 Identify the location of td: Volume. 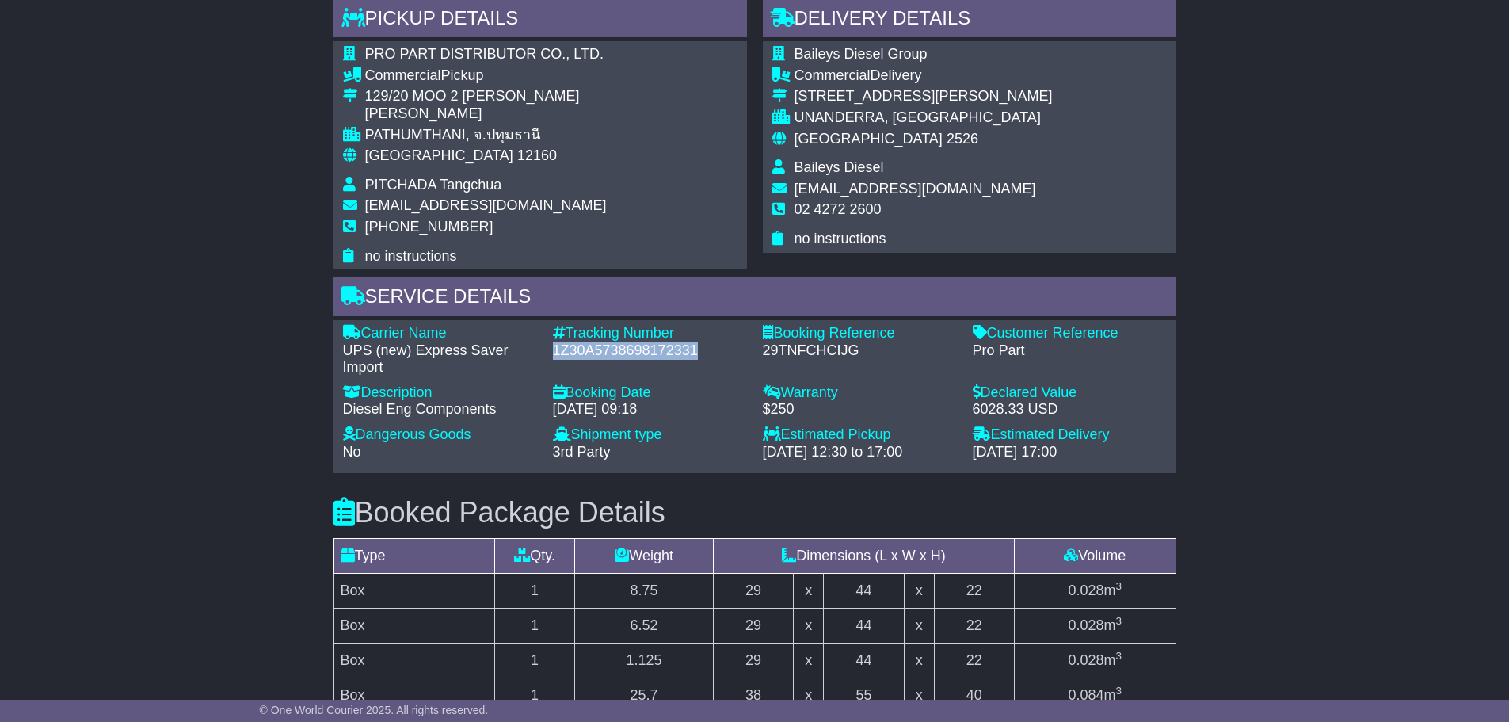
(1095, 555).